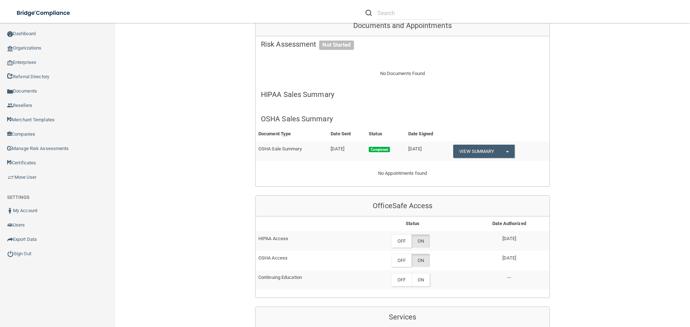 Image resolution: width=690 pixels, height=327 pixels. Describe the element at coordinates (379, 150) in the screenshot. I see `span: Completed` at that location.